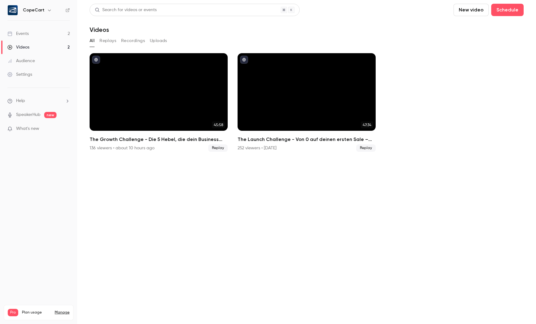 Image resolution: width=536 pixels, height=324 pixels. What do you see at coordinates (92, 41) in the screenshot?
I see `button: All` at bounding box center [92, 41].